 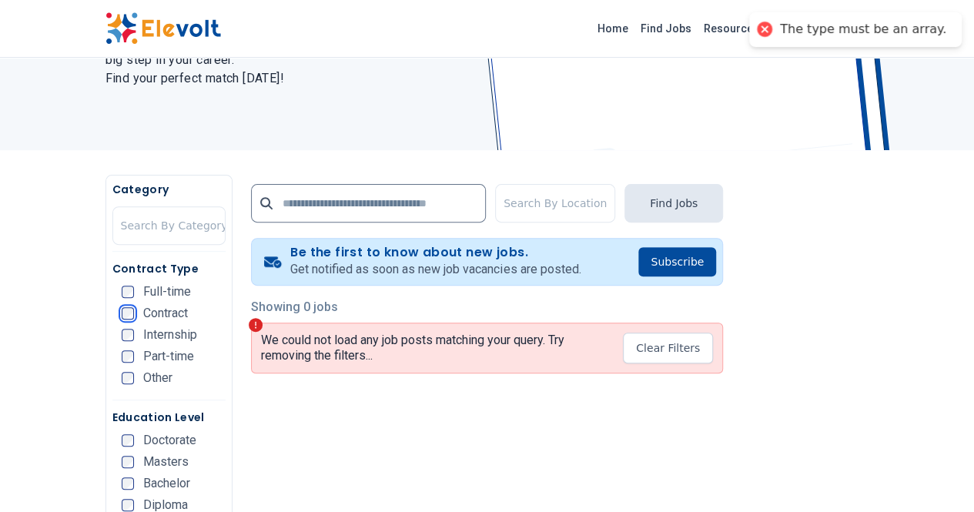 I want to click on div: Chat Widget, so click(x=936, y=475).